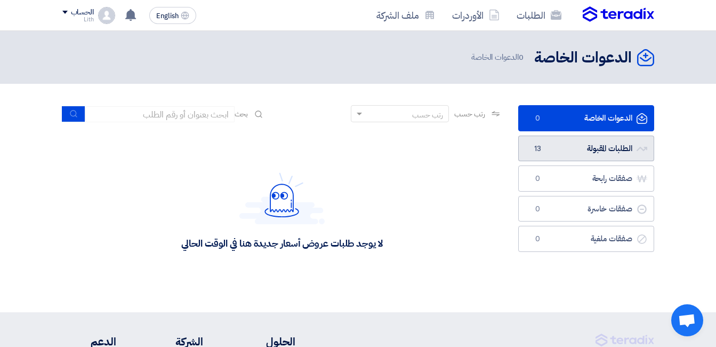  What do you see at coordinates (586, 118) in the screenshot?
I see `a: الدعوات الخاصة0` at bounding box center [586, 118].